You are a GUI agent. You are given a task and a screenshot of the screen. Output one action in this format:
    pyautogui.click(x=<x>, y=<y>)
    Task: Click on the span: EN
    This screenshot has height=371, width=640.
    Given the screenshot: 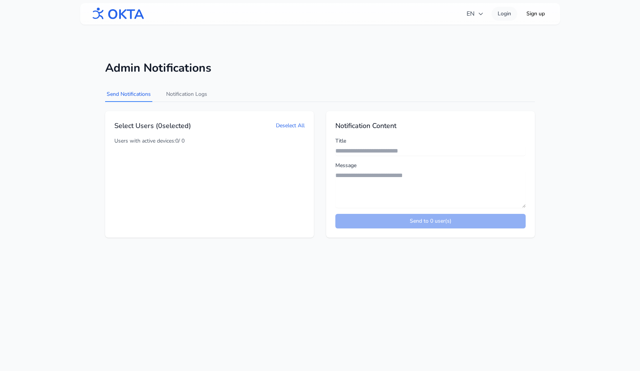 What is the action you would take?
    pyautogui.click(x=475, y=14)
    